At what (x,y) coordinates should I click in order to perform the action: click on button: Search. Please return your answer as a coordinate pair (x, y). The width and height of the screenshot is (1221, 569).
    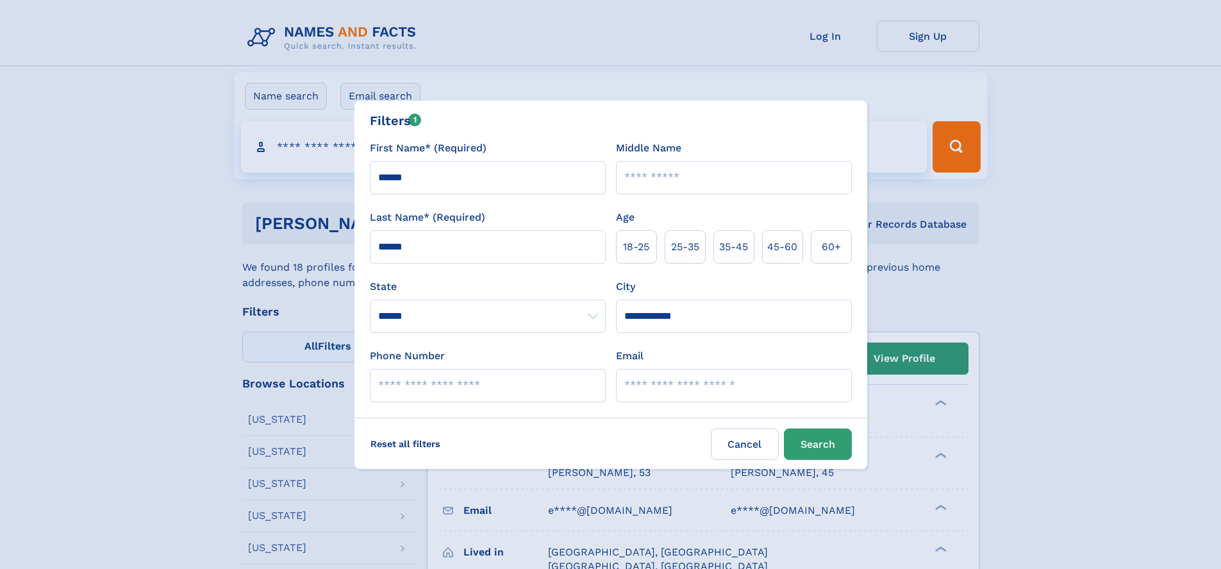
    Looking at the image, I should click on (818, 444).